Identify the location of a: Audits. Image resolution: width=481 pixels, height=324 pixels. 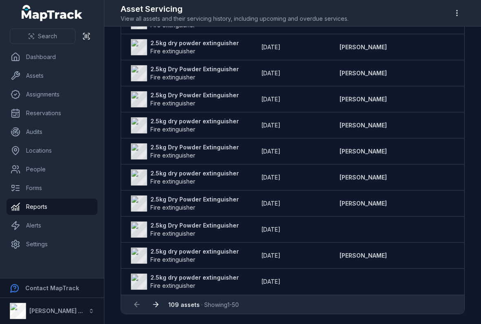
(52, 132).